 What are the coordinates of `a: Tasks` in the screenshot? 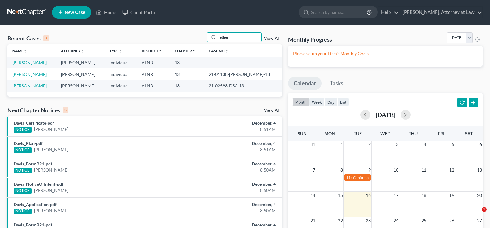 It's located at (336, 83).